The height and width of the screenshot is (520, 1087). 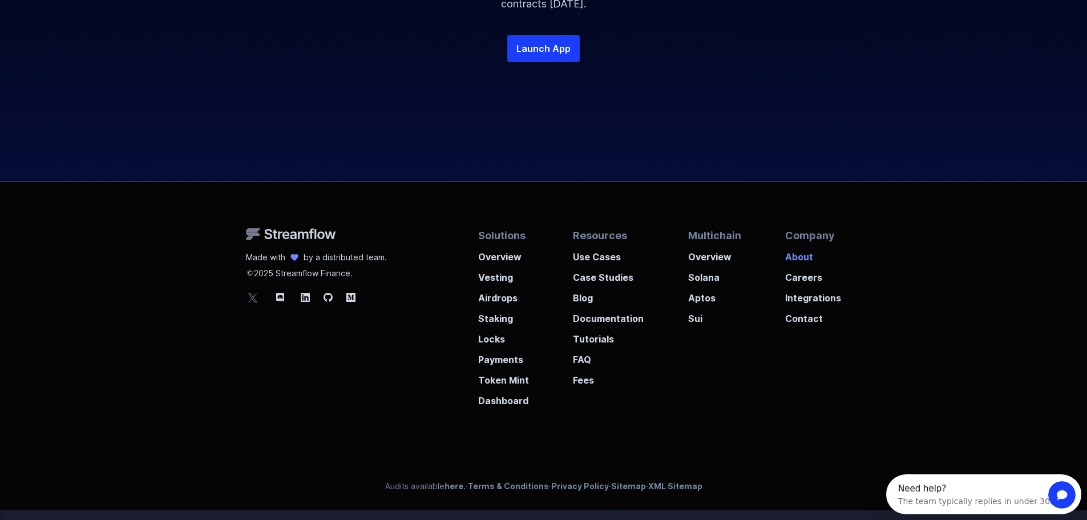 I want to click on p: Resources, so click(x=608, y=235).